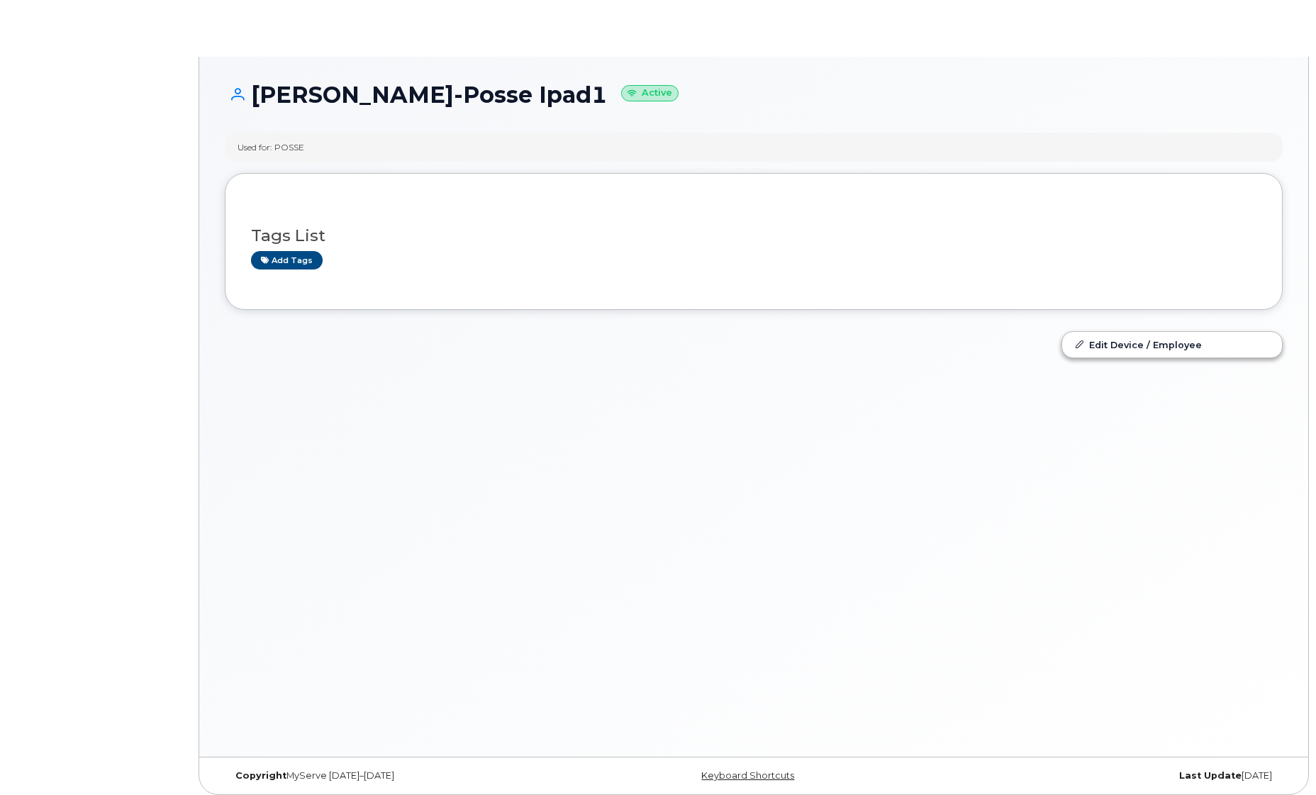 The image size is (1316, 795). Describe the element at coordinates (287, 260) in the screenshot. I see `a: Add tags` at that location.